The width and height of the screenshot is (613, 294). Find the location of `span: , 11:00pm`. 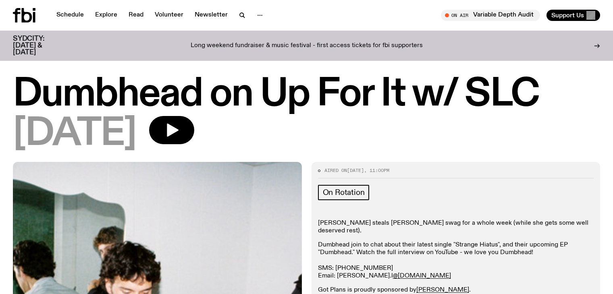

span: , 11:00pm is located at coordinates (376, 170).